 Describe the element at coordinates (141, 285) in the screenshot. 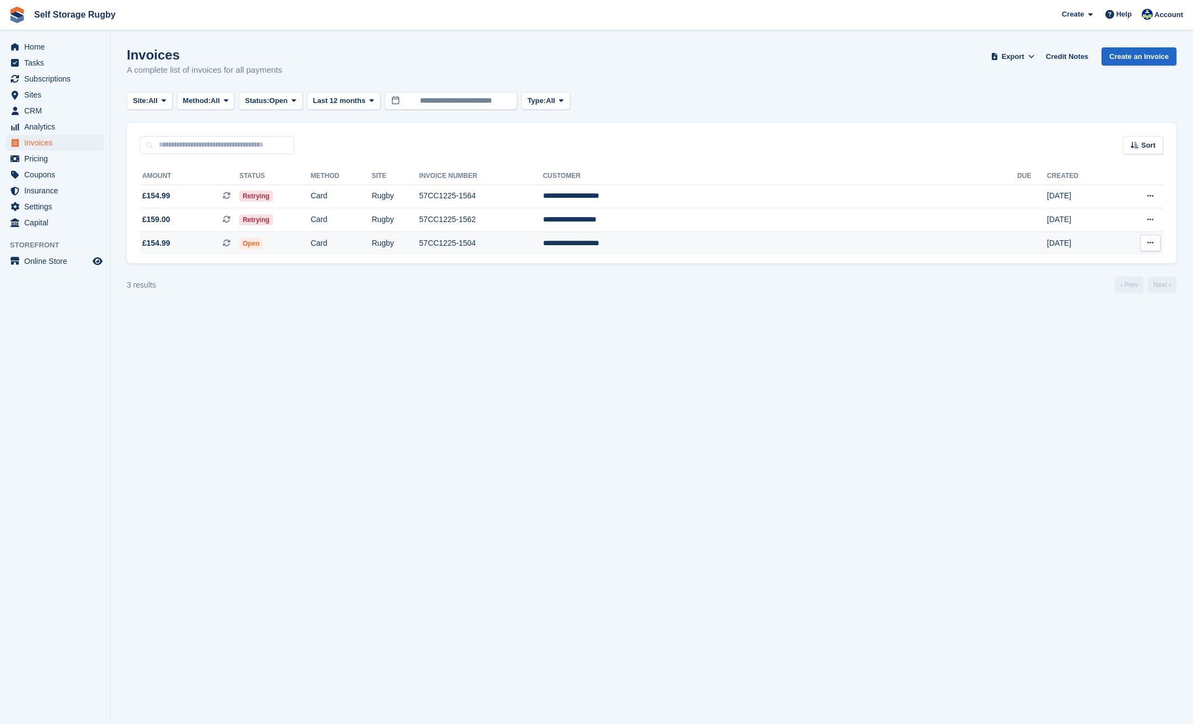

I see `div: 3 results` at that location.